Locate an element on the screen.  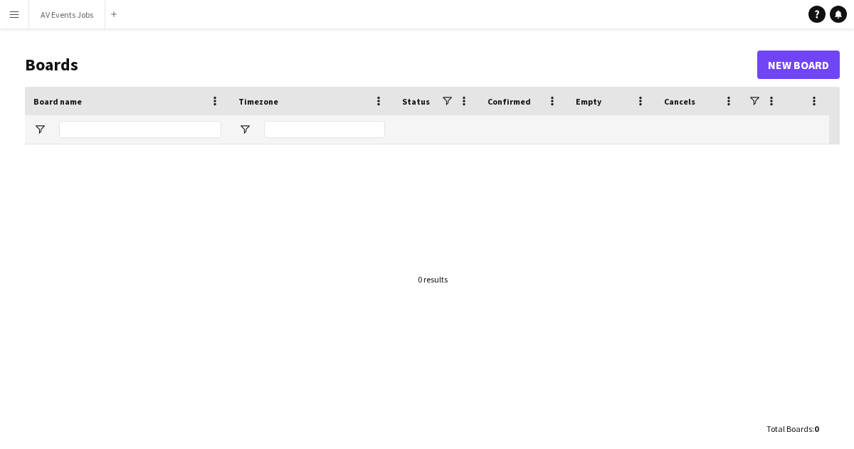
h1: Boards is located at coordinates (391, 65).